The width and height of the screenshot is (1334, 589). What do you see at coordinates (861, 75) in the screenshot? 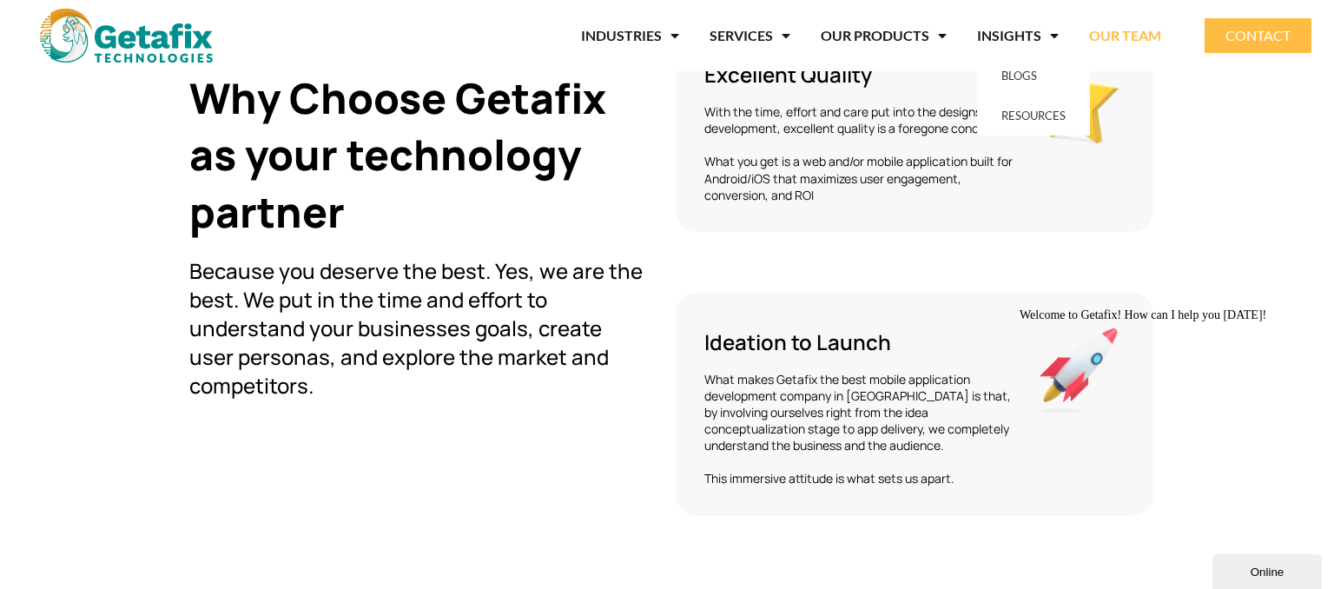
I see `h3: Excellent Quality` at bounding box center [861, 75].